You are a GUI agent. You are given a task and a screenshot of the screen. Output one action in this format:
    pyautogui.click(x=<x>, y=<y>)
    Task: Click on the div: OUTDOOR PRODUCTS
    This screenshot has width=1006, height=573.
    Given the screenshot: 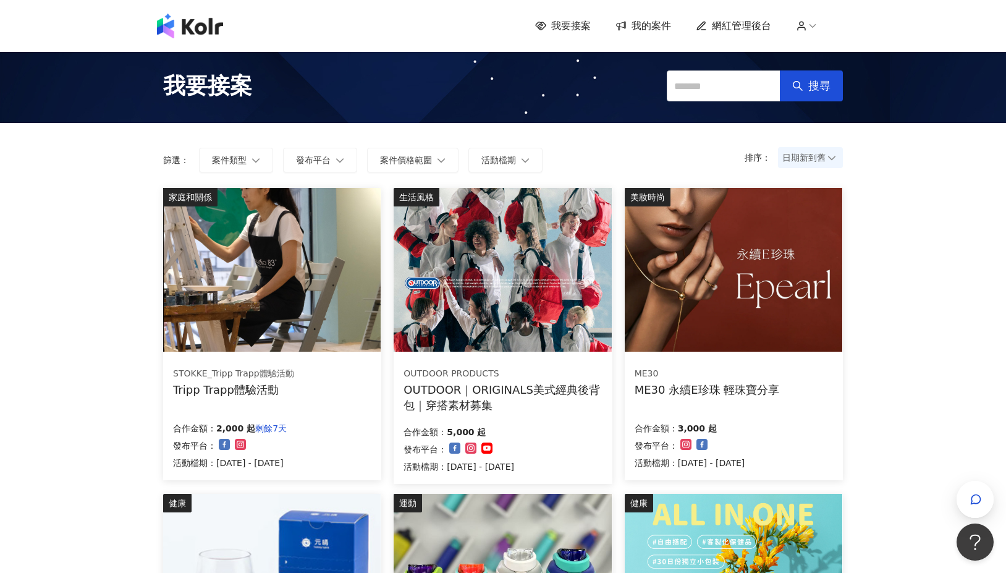 What is the action you would take?
    pyautogui.click(x=503, y=374)
    